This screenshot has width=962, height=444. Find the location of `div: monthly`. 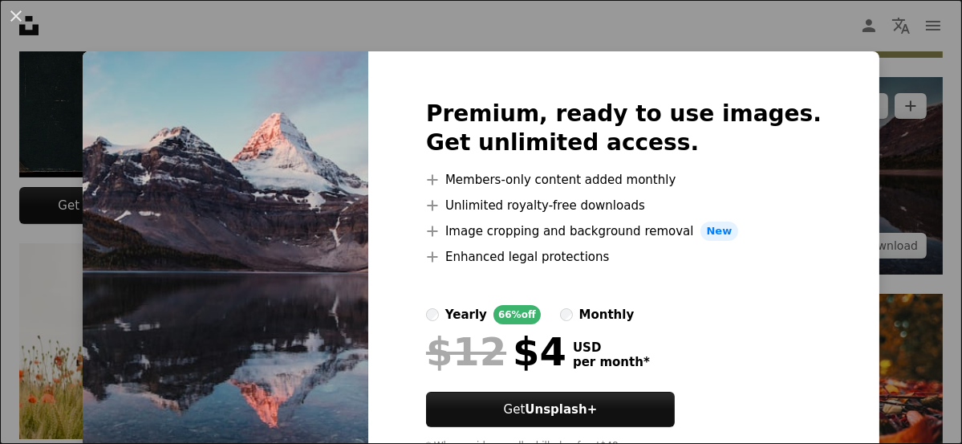

div: monthly is located at coordinates (606, 314).